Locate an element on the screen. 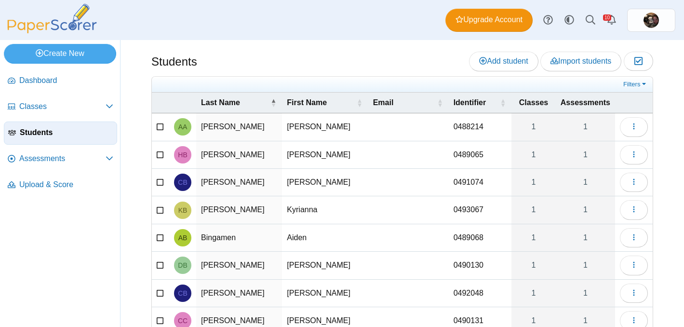 Image resolution: width=684 pixels, height=327 pixels. span: Identifier : Activate to sort is located at coordinates (503, 103).